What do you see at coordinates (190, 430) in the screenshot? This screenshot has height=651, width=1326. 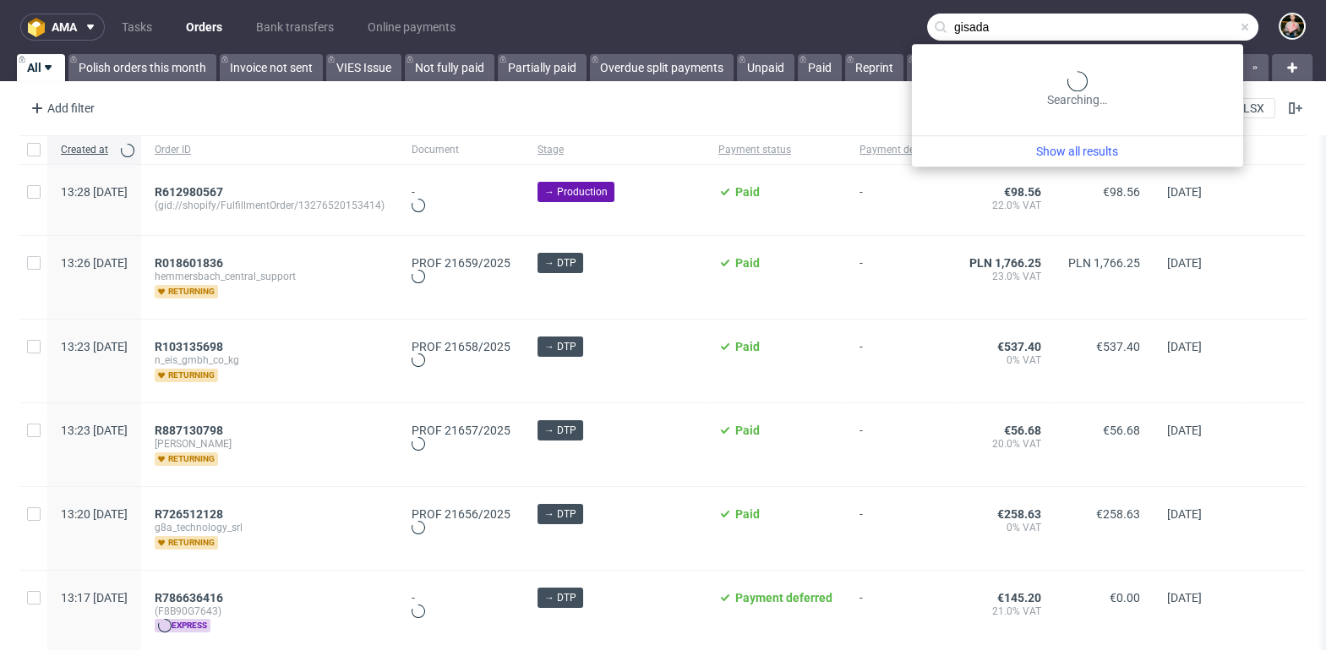 I see `a: R887130798` at bounding box center [190, 430].